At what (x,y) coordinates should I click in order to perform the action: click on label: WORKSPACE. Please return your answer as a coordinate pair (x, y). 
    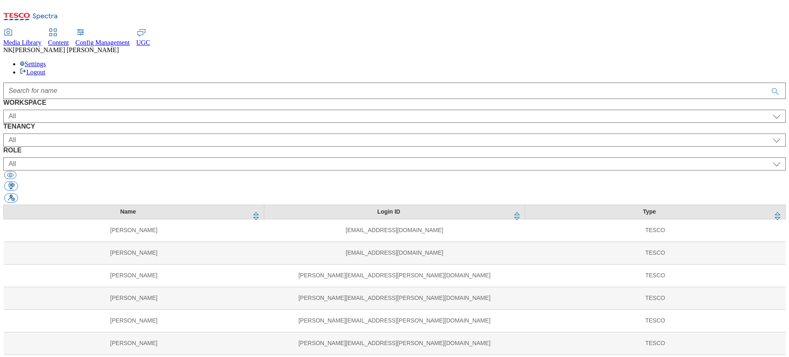
    Looking at the image, I should click on (394, 103).